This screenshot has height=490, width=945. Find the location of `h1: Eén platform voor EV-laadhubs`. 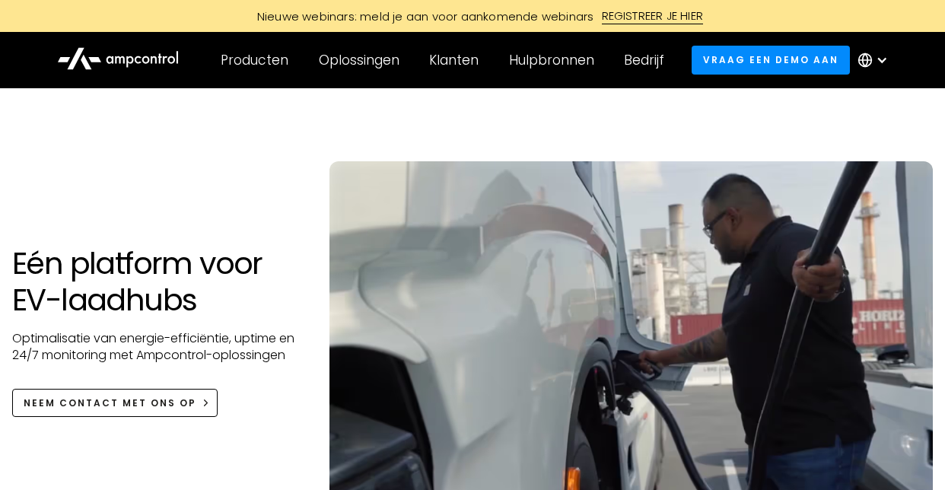

h1: Eén platform voor EV-laadhubs is located at coordinates (155, 282).